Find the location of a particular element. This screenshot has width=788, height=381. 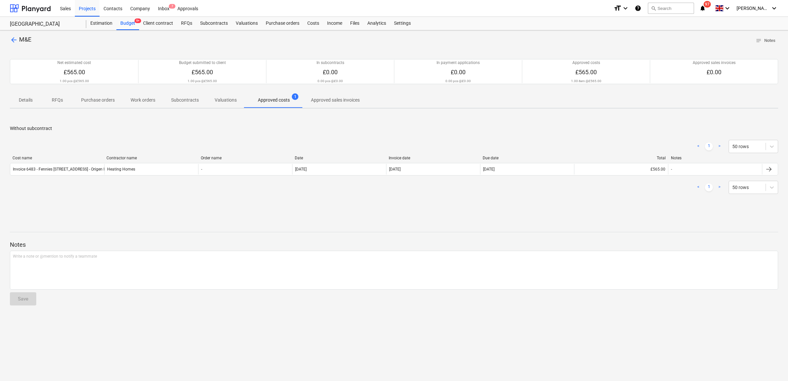

div: Date is located at coordinates (339, 158).